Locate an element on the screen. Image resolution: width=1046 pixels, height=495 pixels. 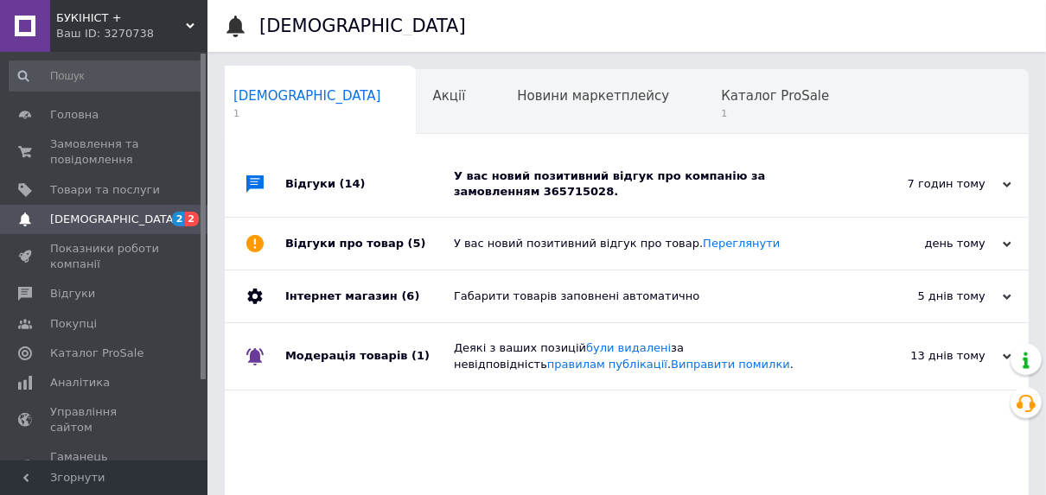
div: 7 годин тому is located at coordinates (925, 184).